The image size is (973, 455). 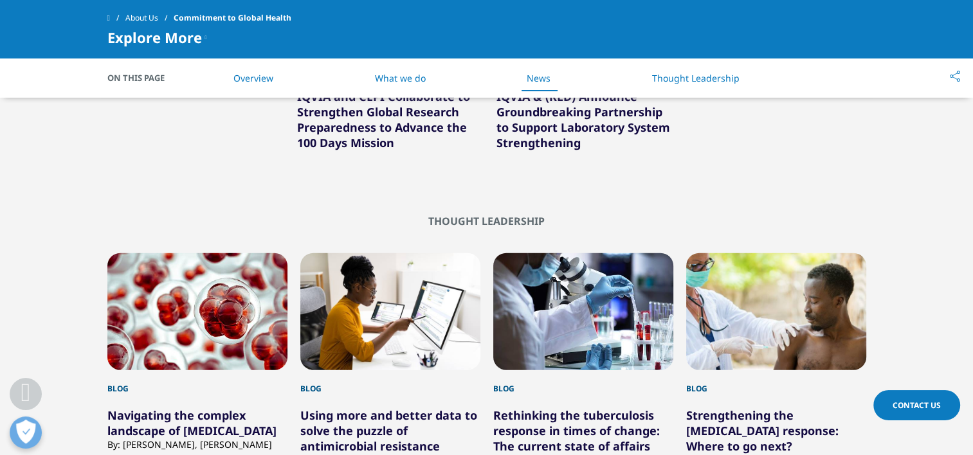 I want to click on a: What we do, so click(x=400, y=78).